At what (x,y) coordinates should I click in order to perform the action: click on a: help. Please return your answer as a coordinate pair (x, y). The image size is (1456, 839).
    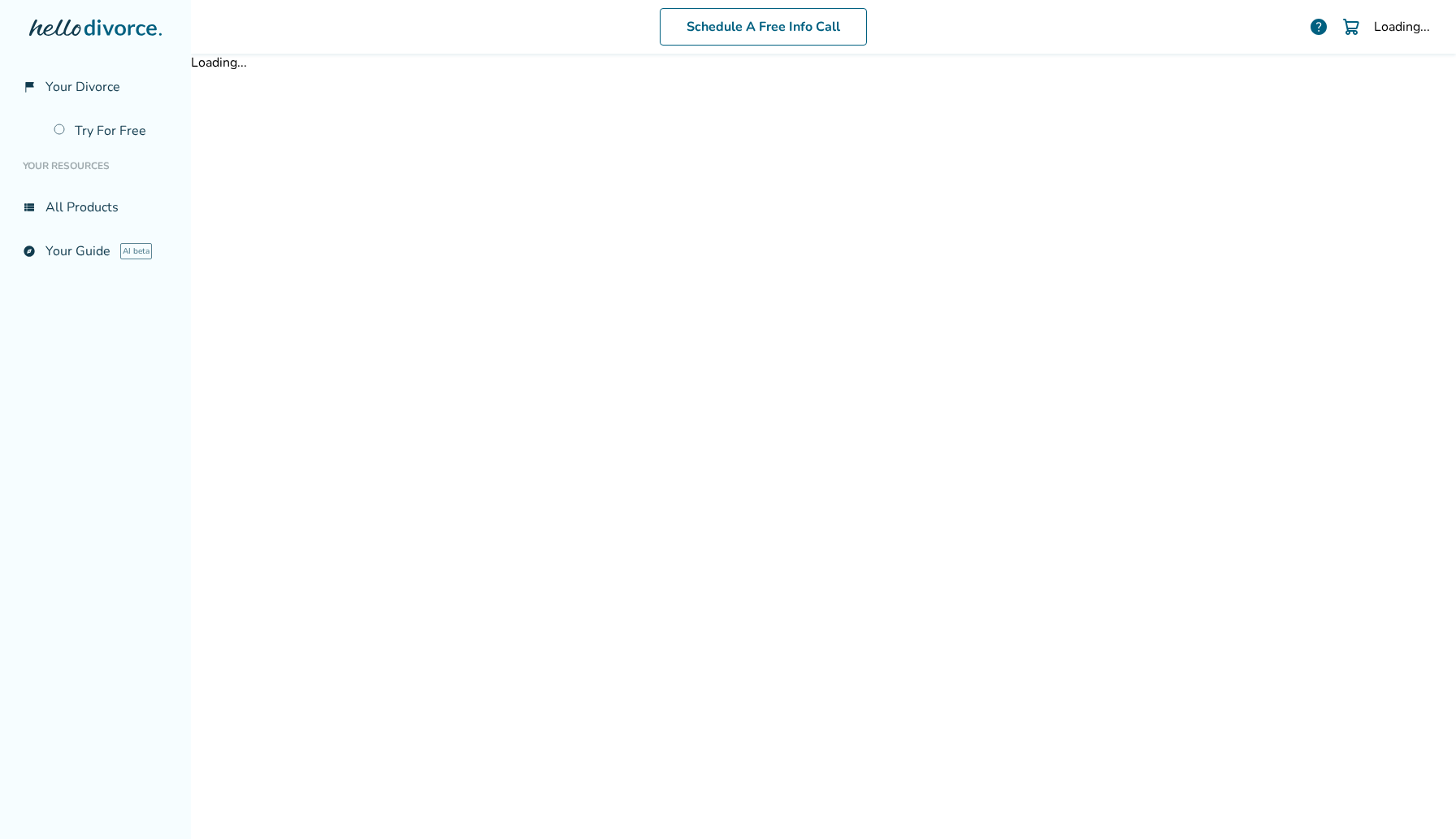
    Looking at the image, I should click on (1318, 27).